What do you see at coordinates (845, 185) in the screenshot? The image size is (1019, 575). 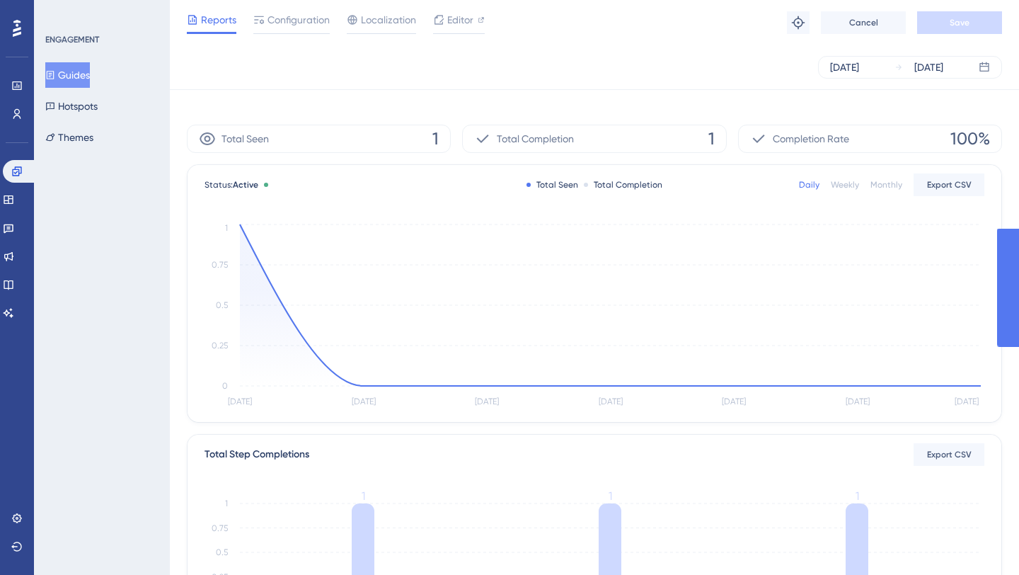 I see `div: Weekly` at bounding box center [845, 185].